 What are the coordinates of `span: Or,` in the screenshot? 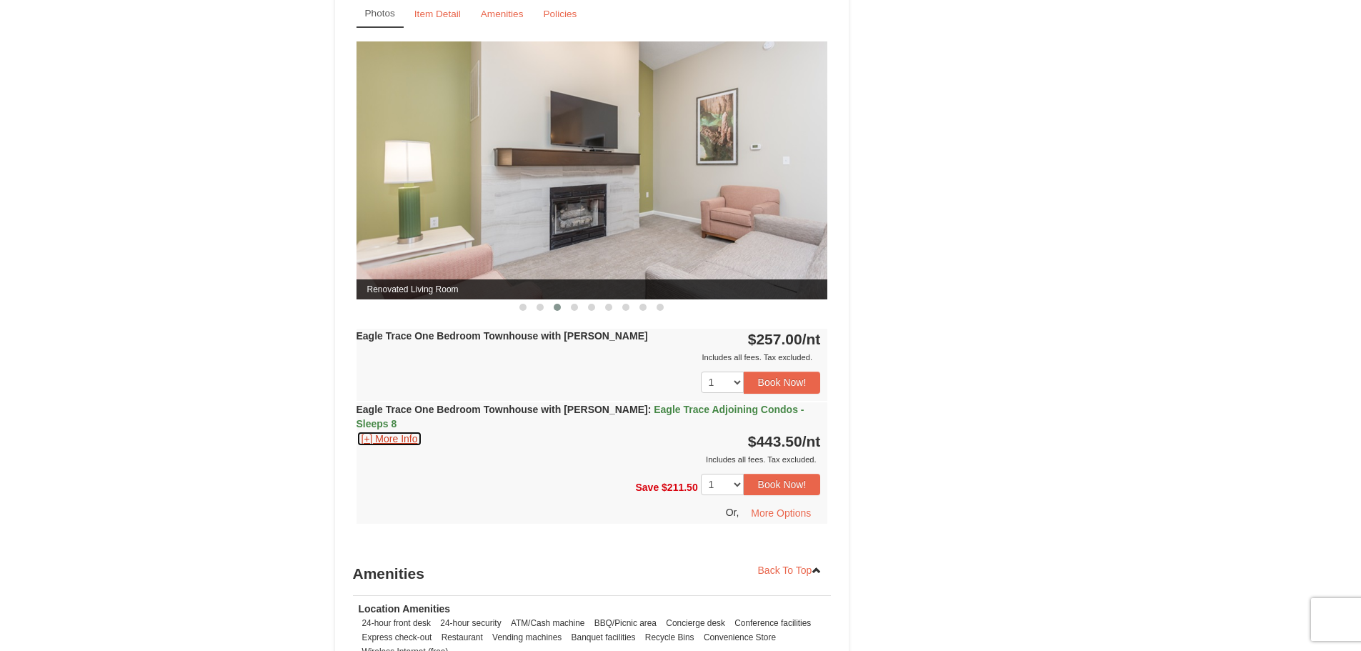 It's located at (732, 512).